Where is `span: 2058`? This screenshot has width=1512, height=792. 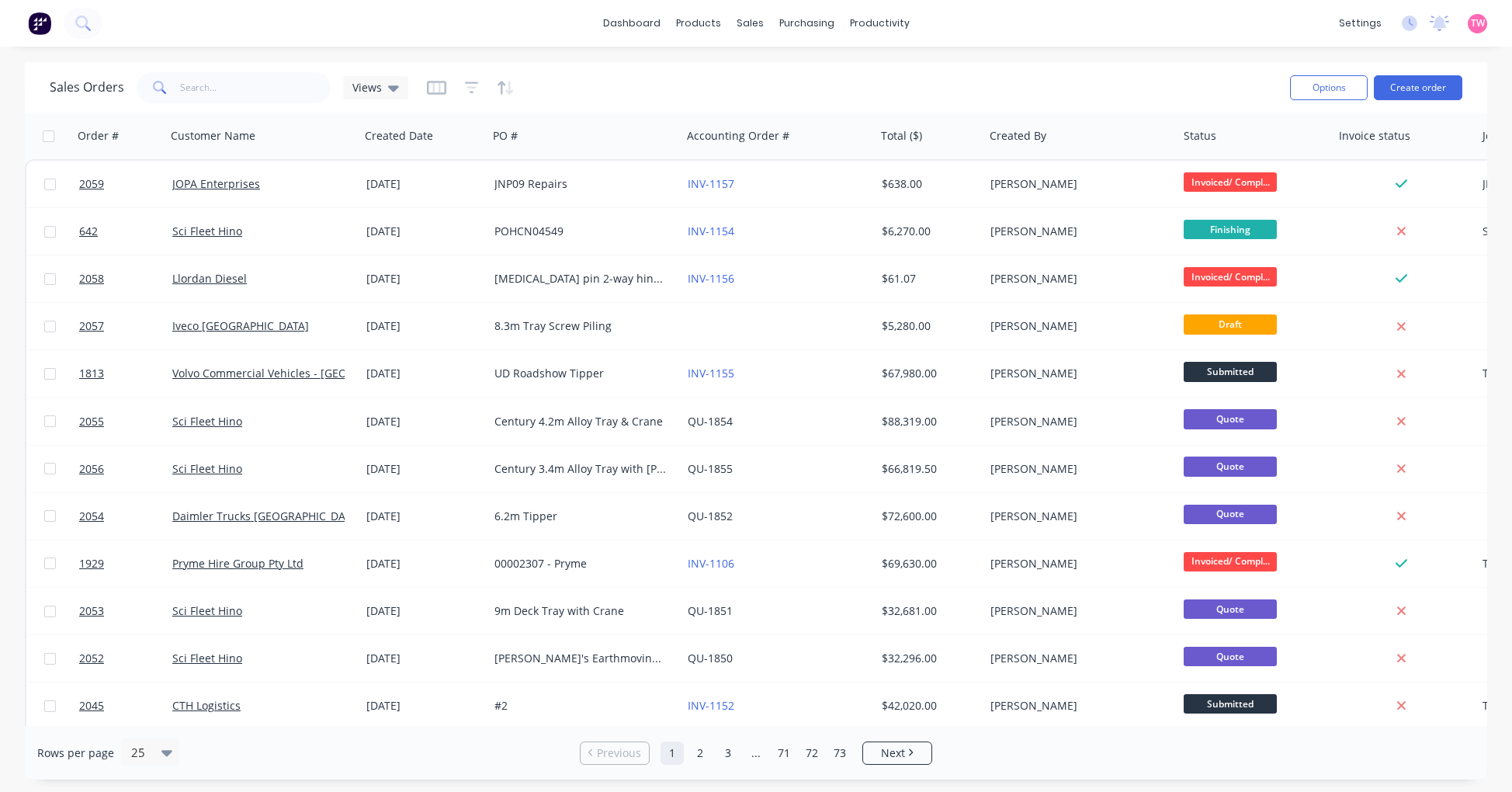
span: 2058 is located at coordinates (91, 279).